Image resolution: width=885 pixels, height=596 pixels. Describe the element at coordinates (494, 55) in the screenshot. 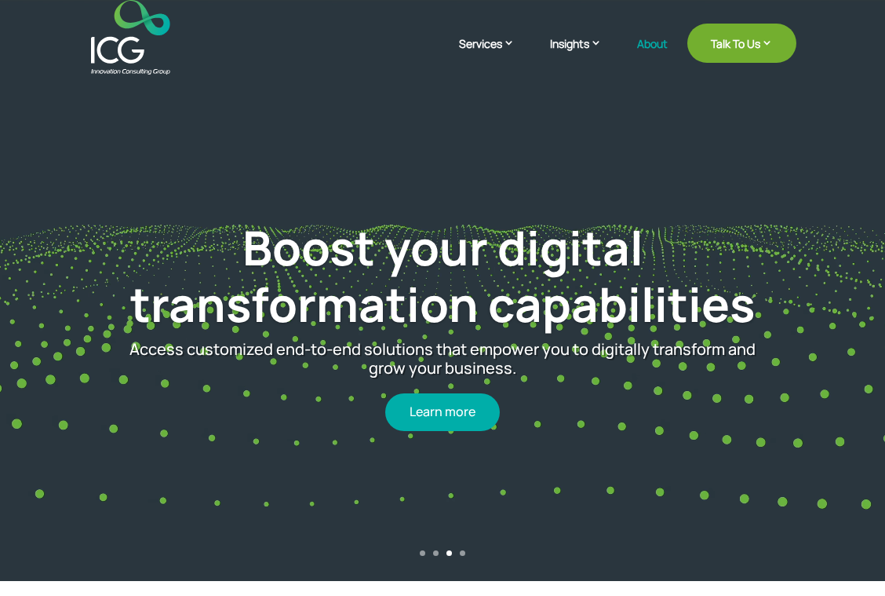

I see `a: Services` at that location.